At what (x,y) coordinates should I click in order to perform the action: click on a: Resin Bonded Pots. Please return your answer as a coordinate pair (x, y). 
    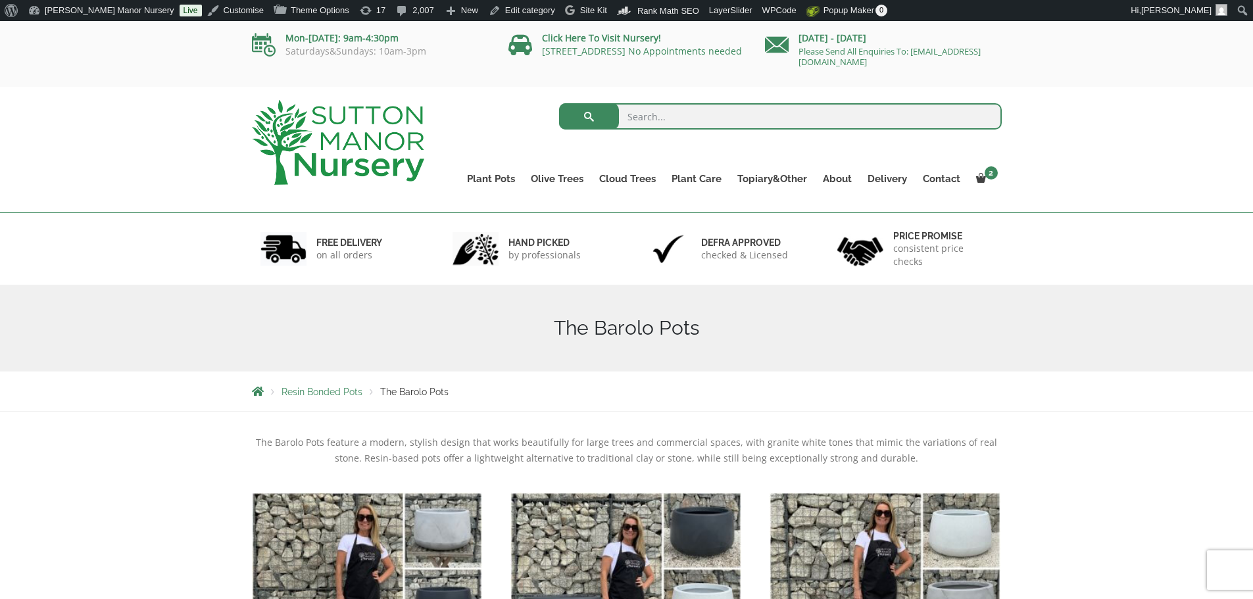
    Looking at the image, I should click on (322, 392).